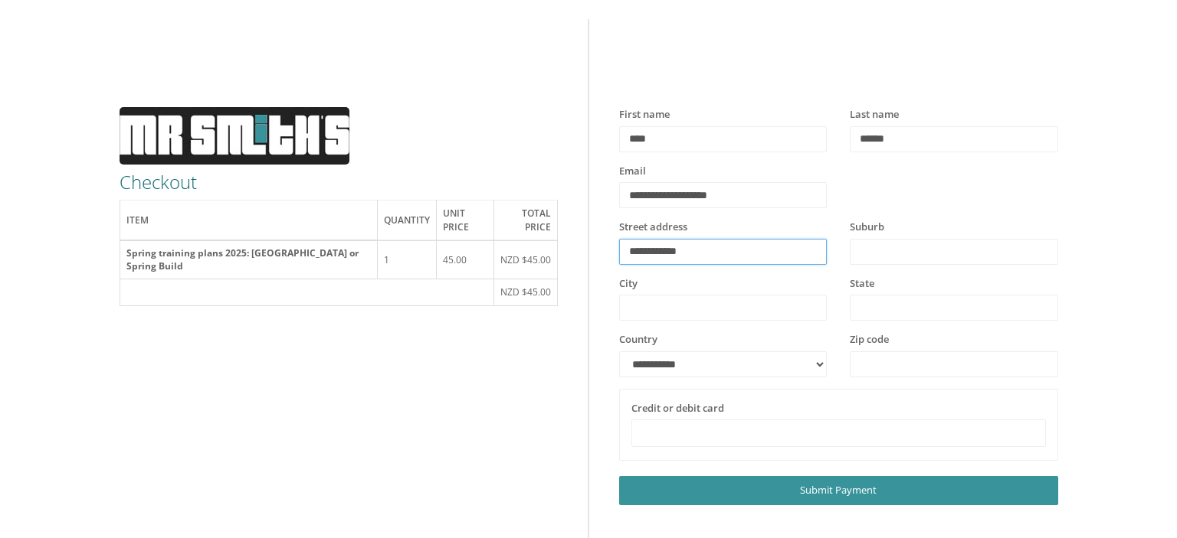 This screenshot has width=1177, height=538. I want to click on label: Street address, so click(653, 227).